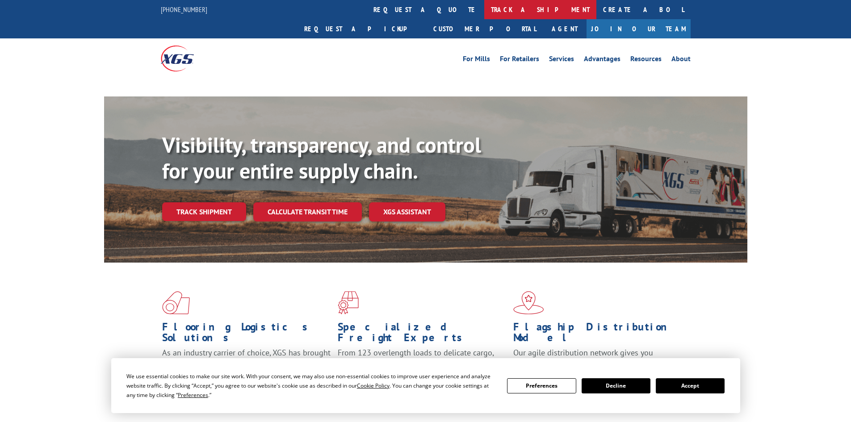 The image size is (851, 422). I want to click on a: Customer Portal, so click(484, 29).